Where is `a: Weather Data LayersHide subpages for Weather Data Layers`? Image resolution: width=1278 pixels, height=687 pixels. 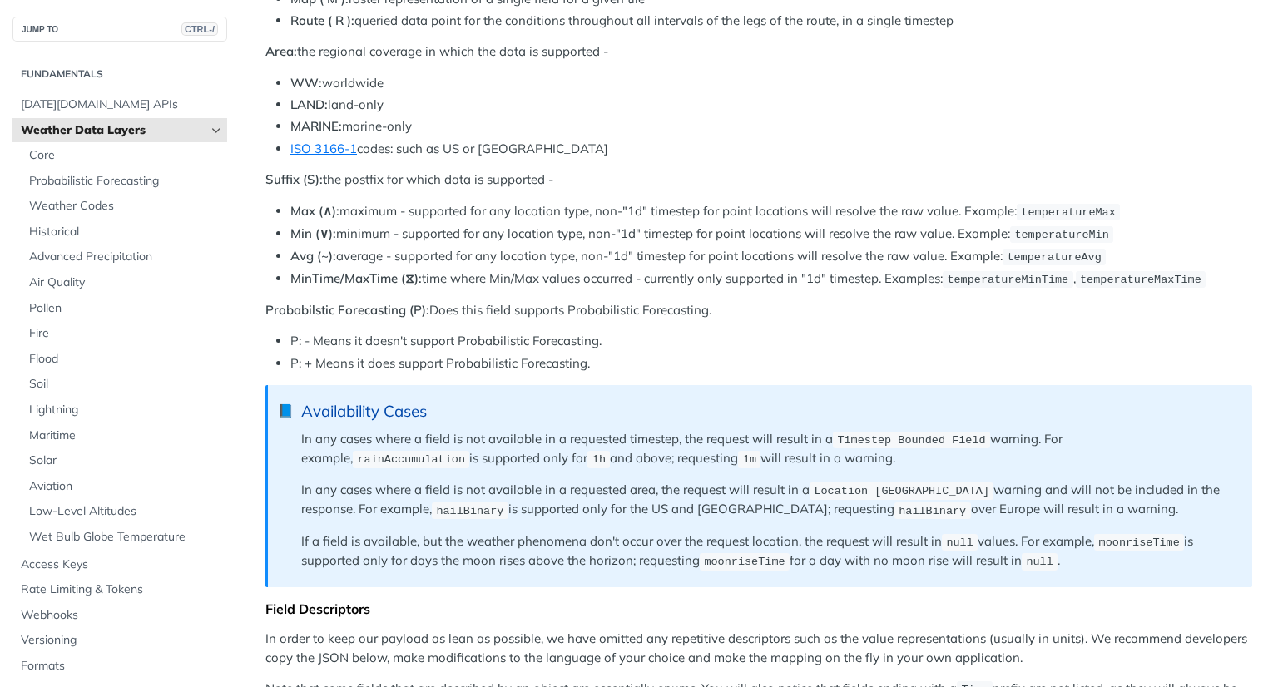 a: Weather Data LayersHide subpages for Weather Data Layers is located at coordinates (120, 131).